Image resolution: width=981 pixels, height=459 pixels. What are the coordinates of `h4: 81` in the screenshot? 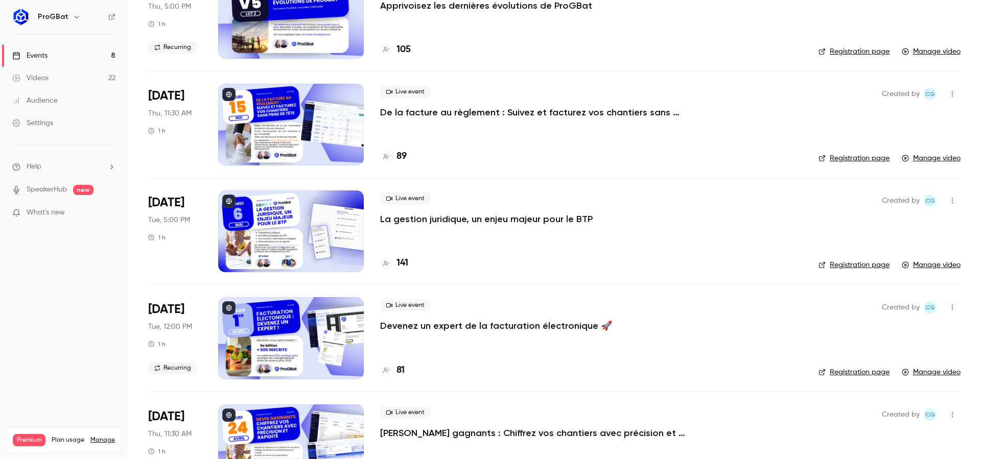 It's located at (400, 370).